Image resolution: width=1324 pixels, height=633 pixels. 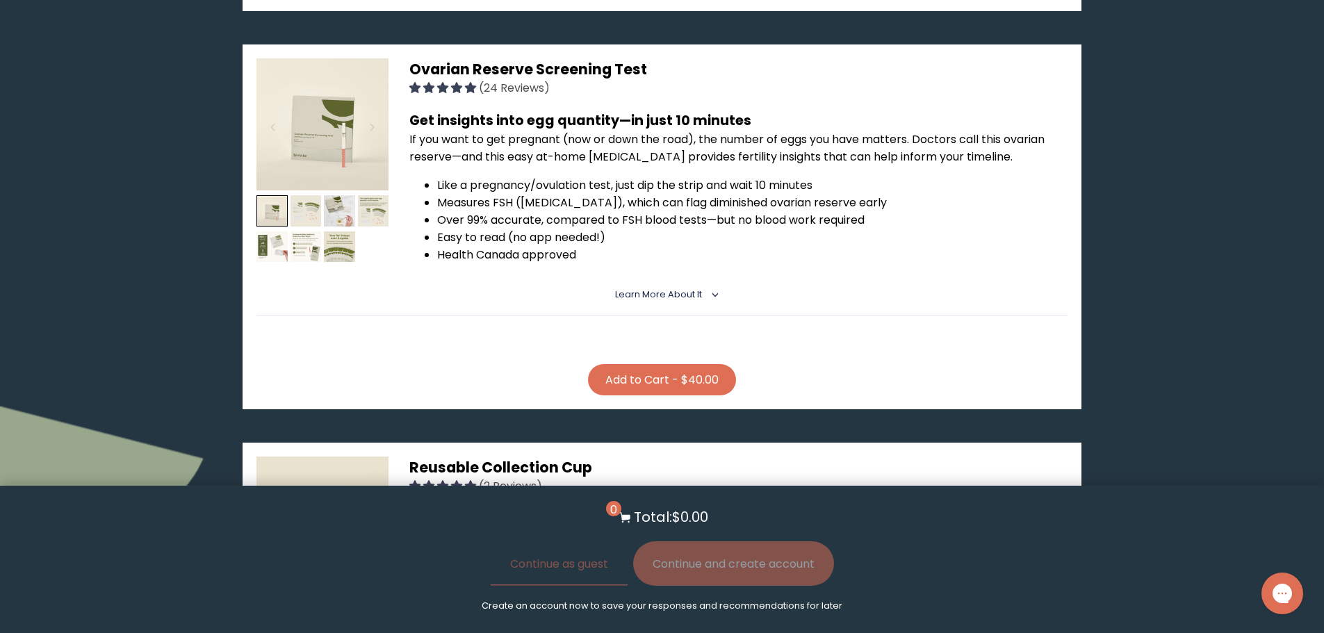 What do you see at coordinates (444, 88) in the screenshot?
I see `span: 4.92 stars` at bounding box center [444, 88].